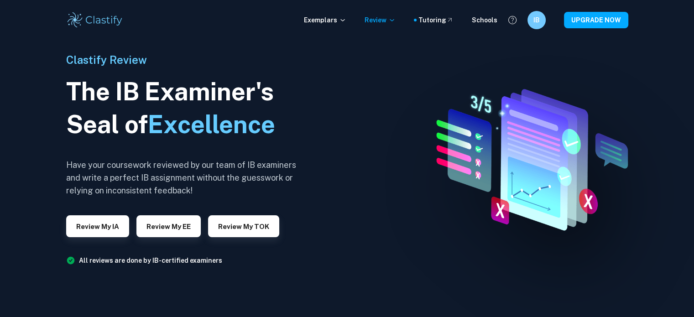 This screenshot has width=694, height=317. I want to click on h6: IB, so click(536, 20).